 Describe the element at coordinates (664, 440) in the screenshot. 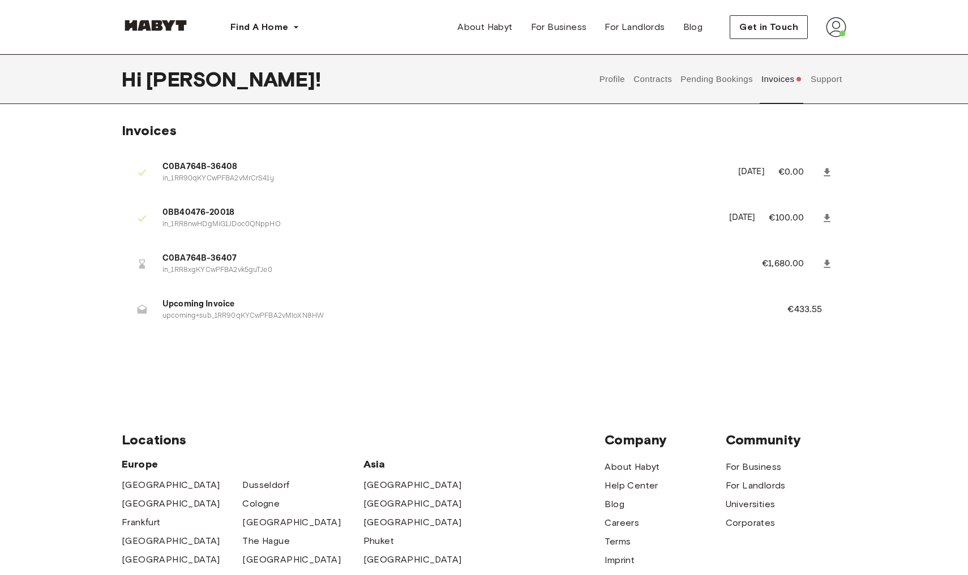

I see `span: Company` at that location.